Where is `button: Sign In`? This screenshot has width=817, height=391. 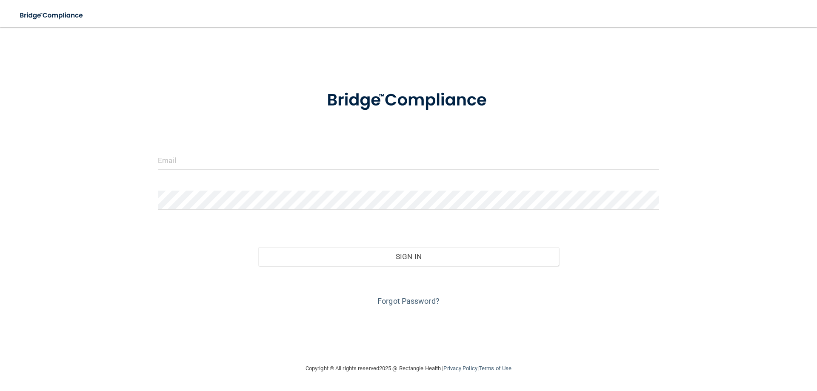
button: Sign In is located at coordinates (408, 256).